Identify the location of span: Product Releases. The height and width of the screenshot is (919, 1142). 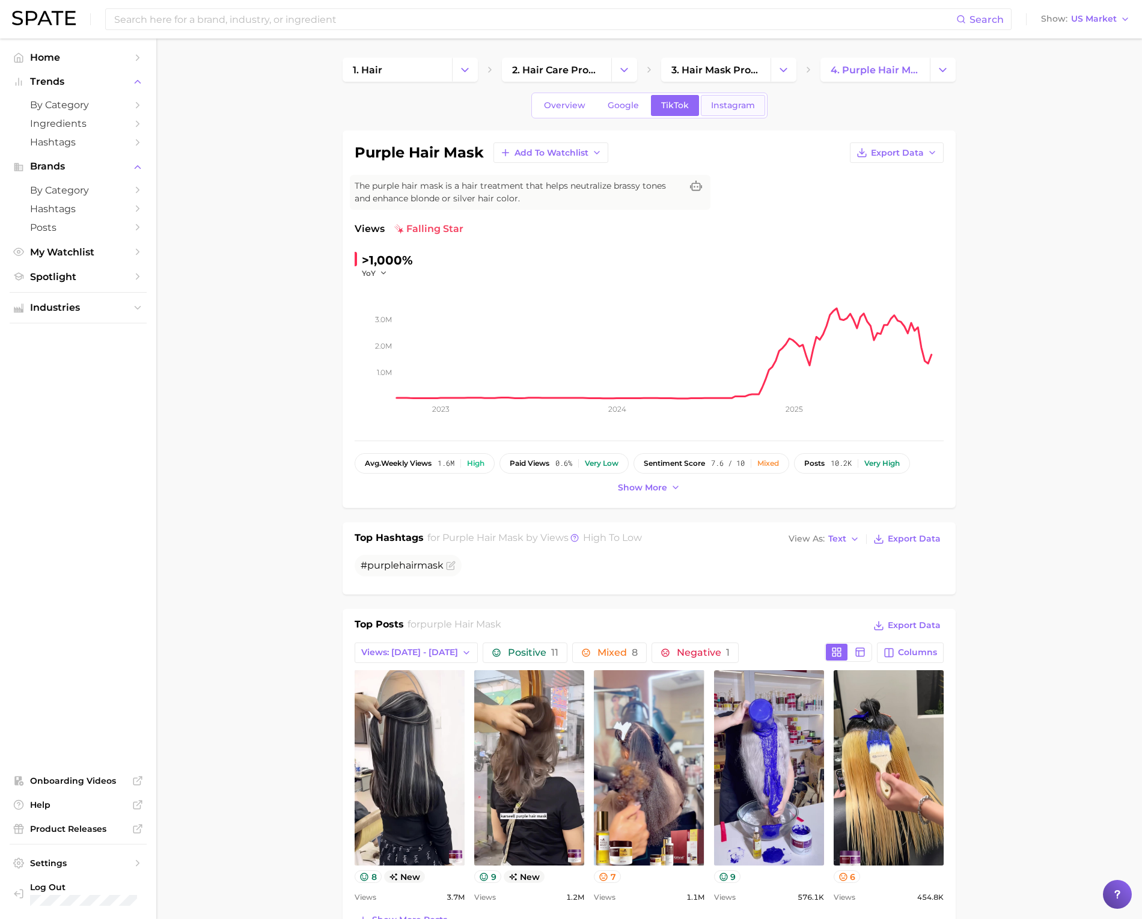
(78, 829).